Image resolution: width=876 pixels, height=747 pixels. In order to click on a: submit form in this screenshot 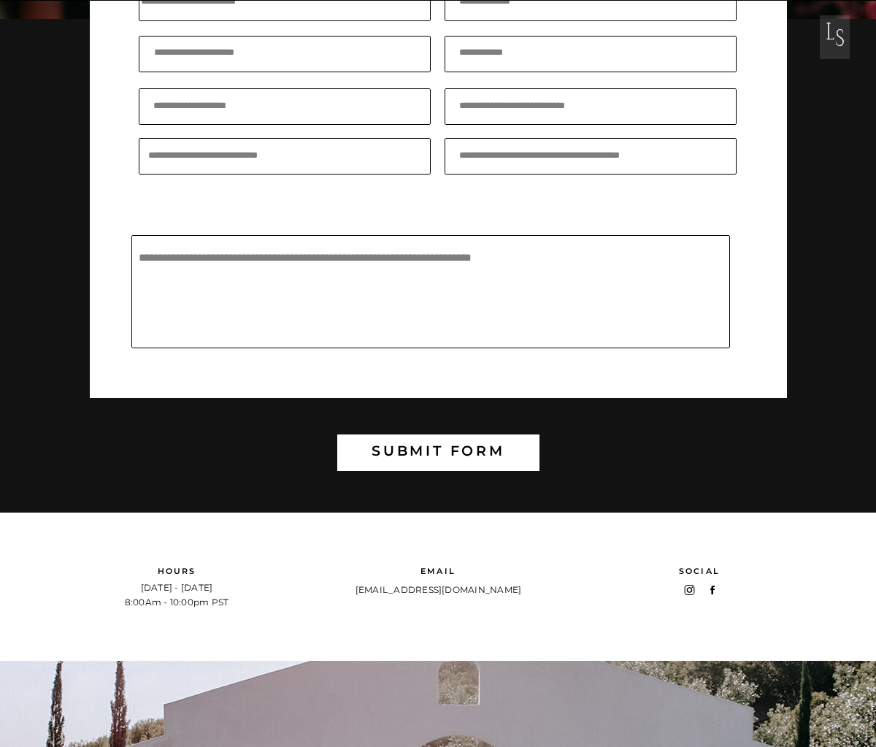, I will do `click(438, 450)`.